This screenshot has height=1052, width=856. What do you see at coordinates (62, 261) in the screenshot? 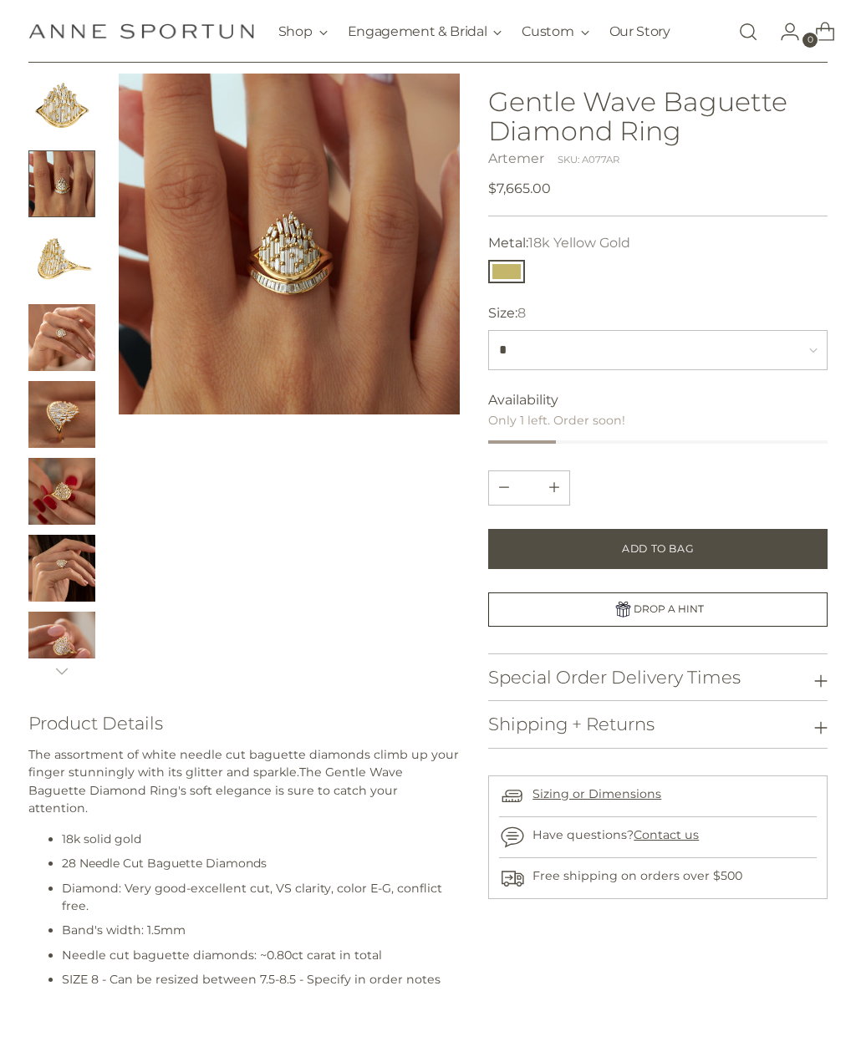
I see `button: Change image to image 3` at bounding box center [62, 261].